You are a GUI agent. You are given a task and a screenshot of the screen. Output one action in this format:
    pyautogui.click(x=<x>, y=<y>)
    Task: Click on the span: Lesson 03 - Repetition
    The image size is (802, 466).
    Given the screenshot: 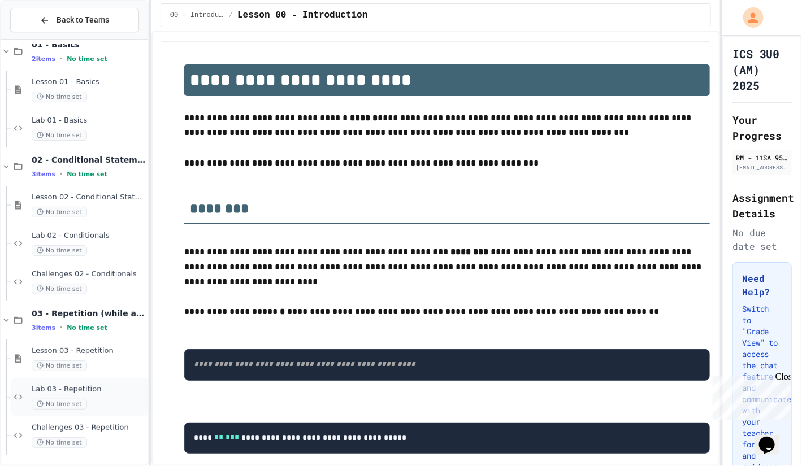 What is the action you would take?
    pyautogui.click(x=89, y=351)
    